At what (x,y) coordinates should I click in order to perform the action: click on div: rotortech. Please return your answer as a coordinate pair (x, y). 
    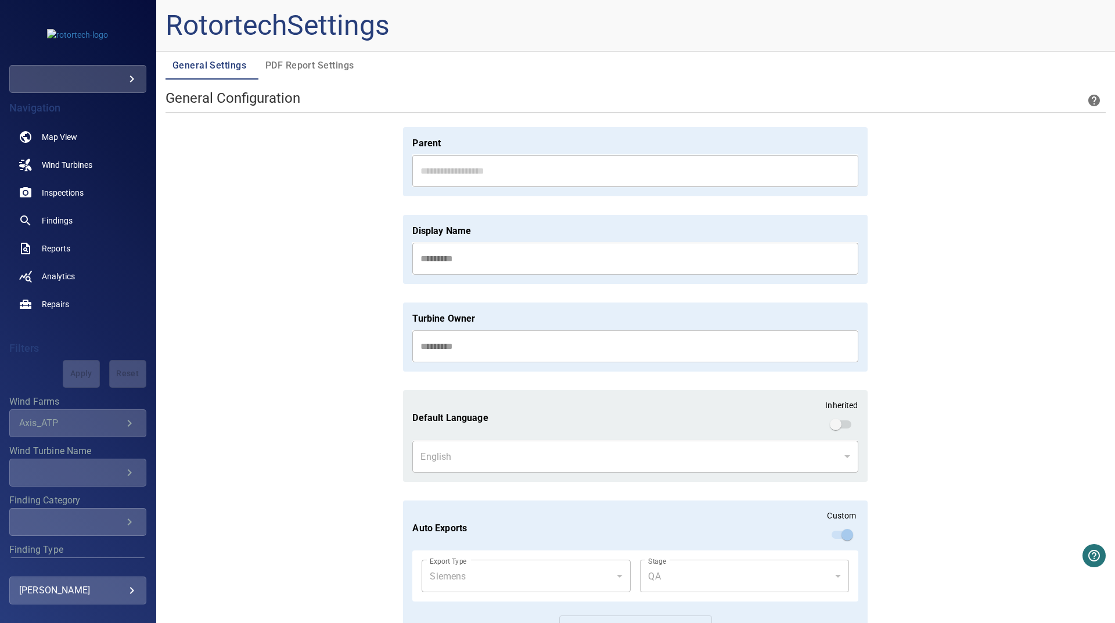
    Looking at the image, I should click on (78, 79).